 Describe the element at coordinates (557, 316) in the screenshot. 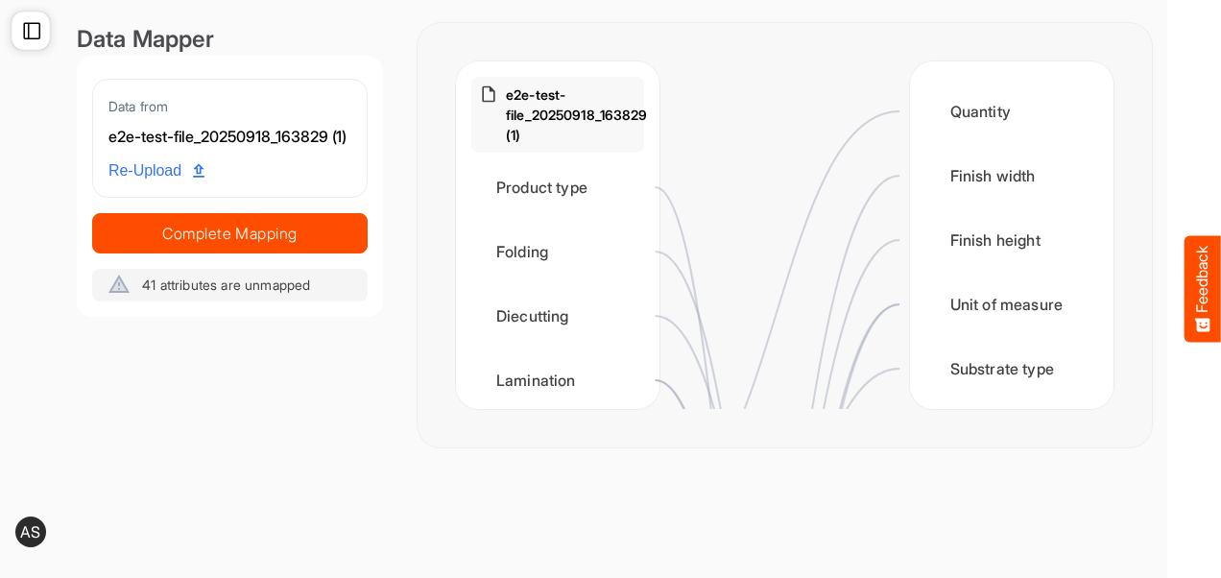

I see `div: Diecutting` at that location.